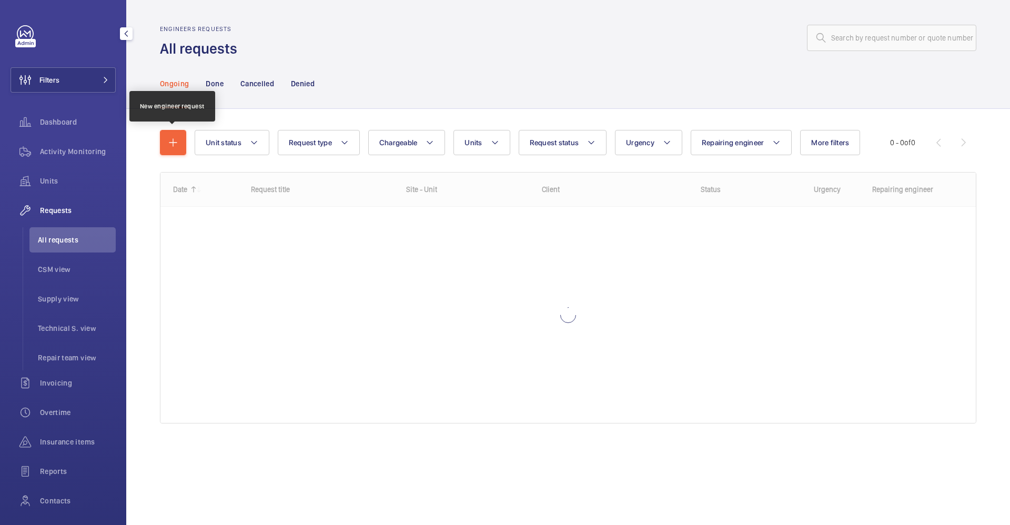  What do you see at coordinates (481, 143) in the screenshot?
I see `button: Units` at bounding box center [481, 143].